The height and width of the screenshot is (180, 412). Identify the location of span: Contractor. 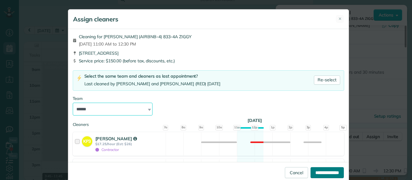
(107, 149).